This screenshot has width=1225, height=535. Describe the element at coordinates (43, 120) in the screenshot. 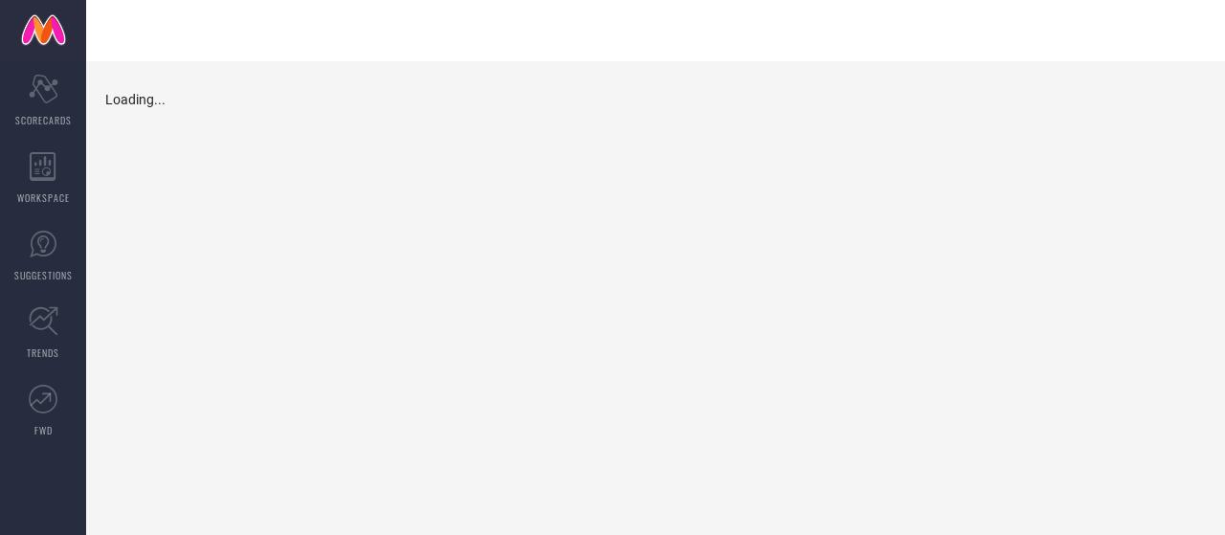

I see `span: SCORECARDS` at that location.